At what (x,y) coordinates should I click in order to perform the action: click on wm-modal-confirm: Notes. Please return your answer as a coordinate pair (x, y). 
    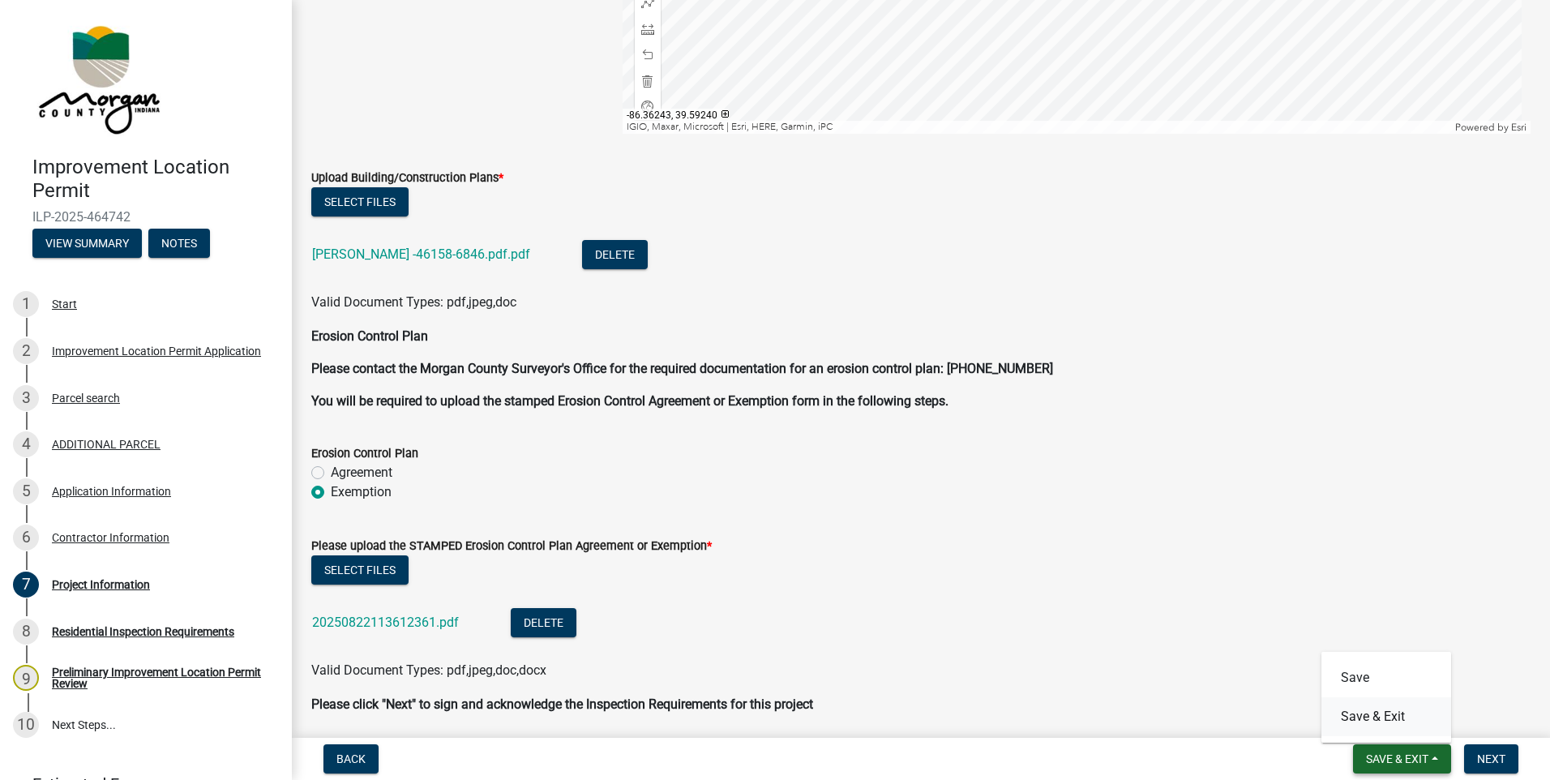
    Looking at the image, I should click on (179, 244).